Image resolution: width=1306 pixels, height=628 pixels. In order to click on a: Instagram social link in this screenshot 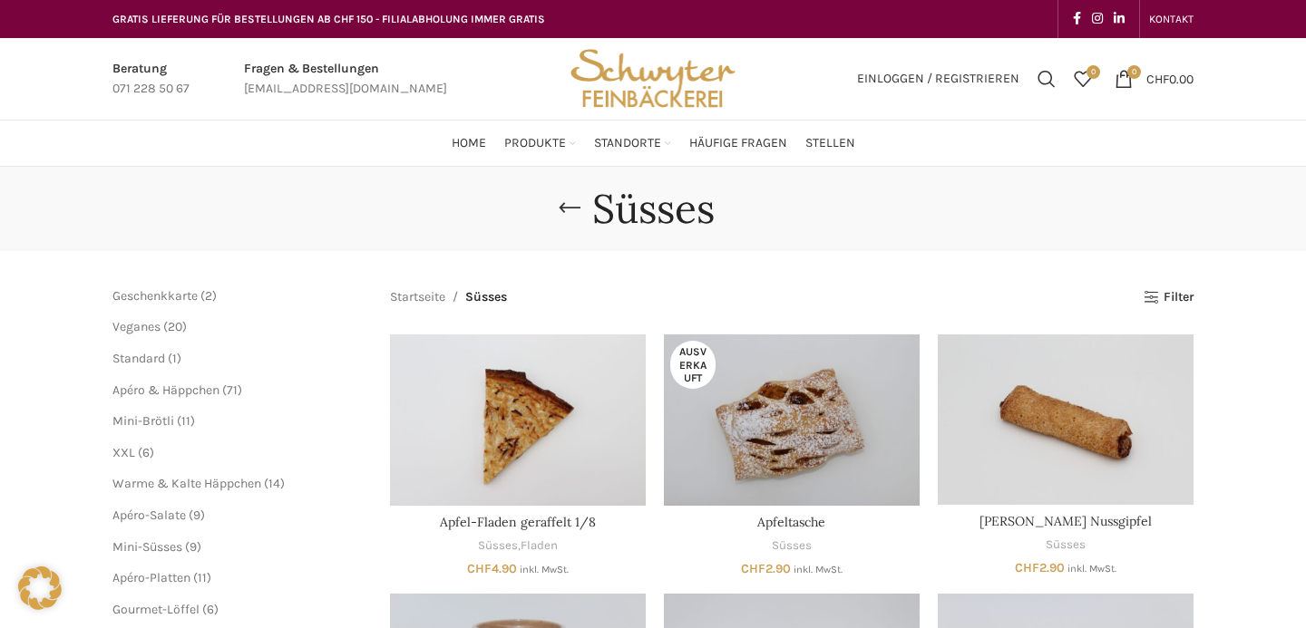, I will do `click(1097, 19)`.